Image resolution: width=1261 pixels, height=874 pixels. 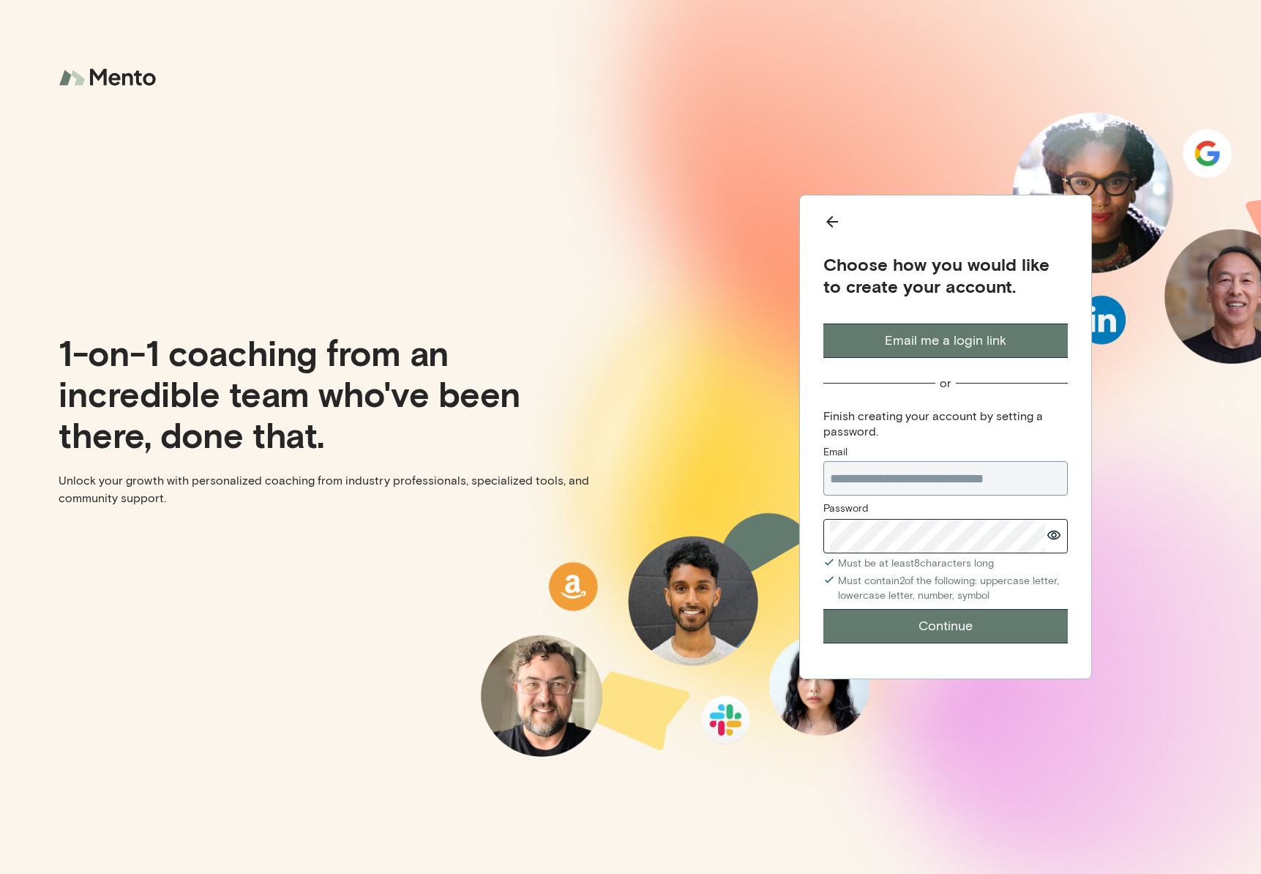 I want to click on input: Password, so click(x=938, y=536).